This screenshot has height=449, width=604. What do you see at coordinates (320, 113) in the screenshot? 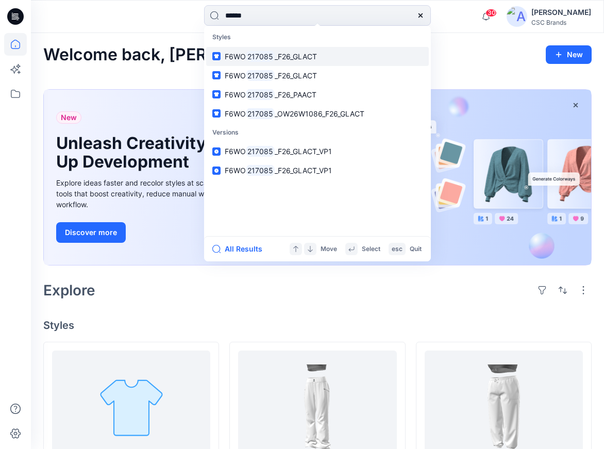
I see `span: _OW26W1086_F26_GLACT` at bounding box center [320, 113].